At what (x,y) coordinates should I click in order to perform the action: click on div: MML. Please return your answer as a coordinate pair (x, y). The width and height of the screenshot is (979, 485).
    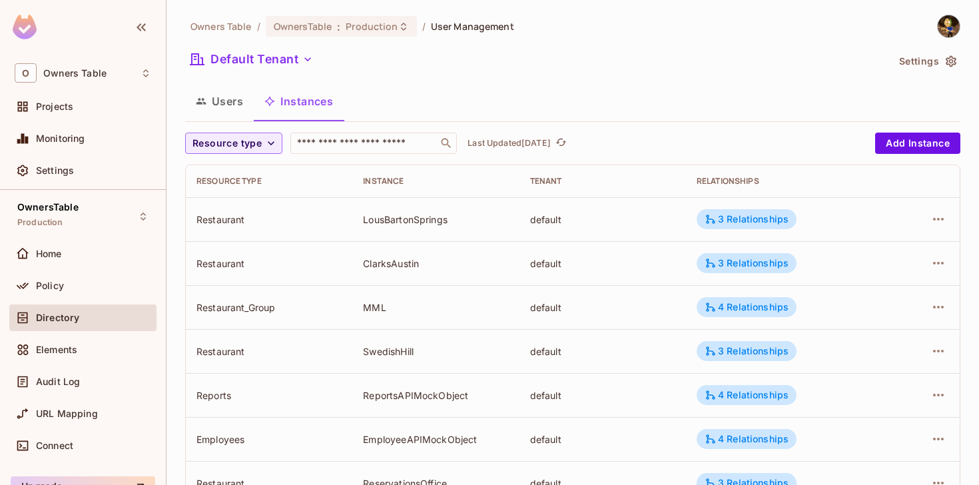
    Looking at the image, I should click on (436, 307).